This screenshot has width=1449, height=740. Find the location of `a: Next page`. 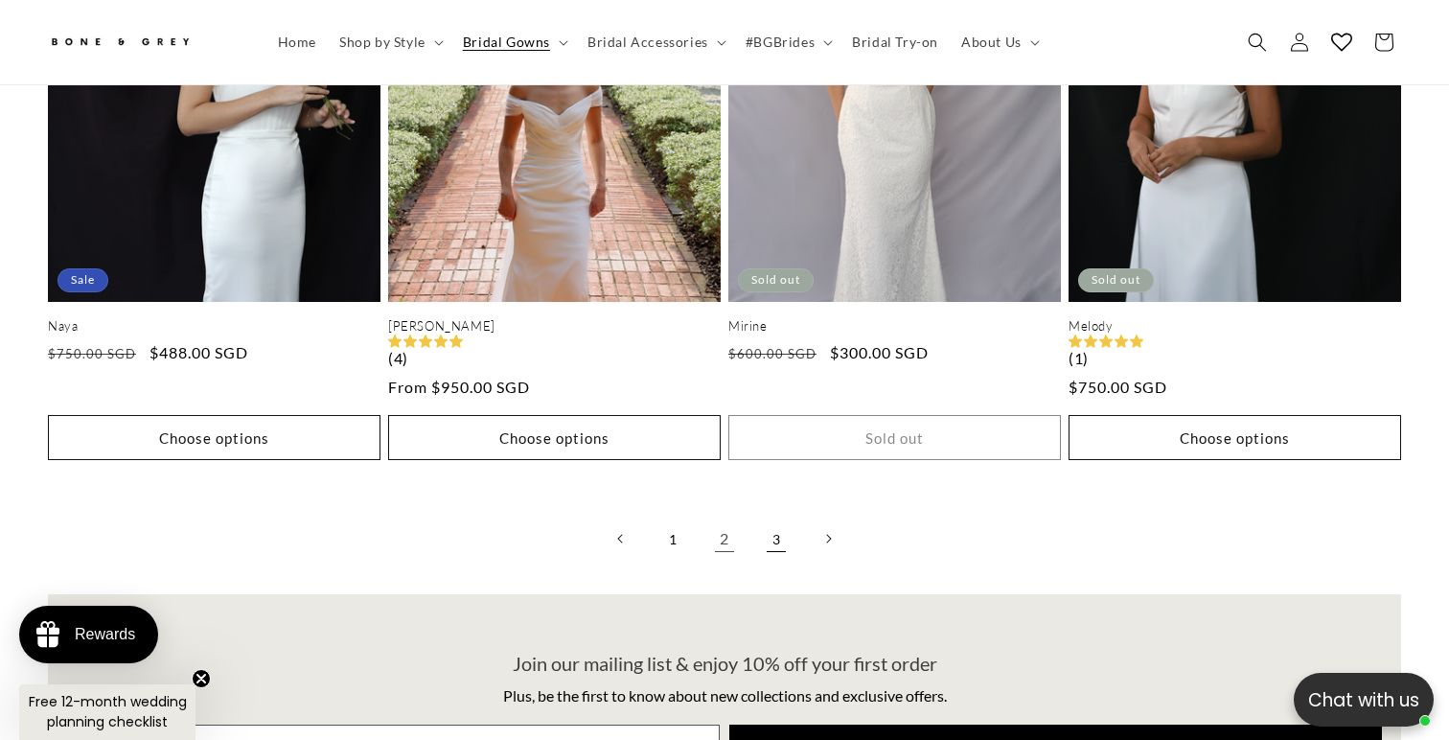

a: Next page is located at coordinates (828, 539).